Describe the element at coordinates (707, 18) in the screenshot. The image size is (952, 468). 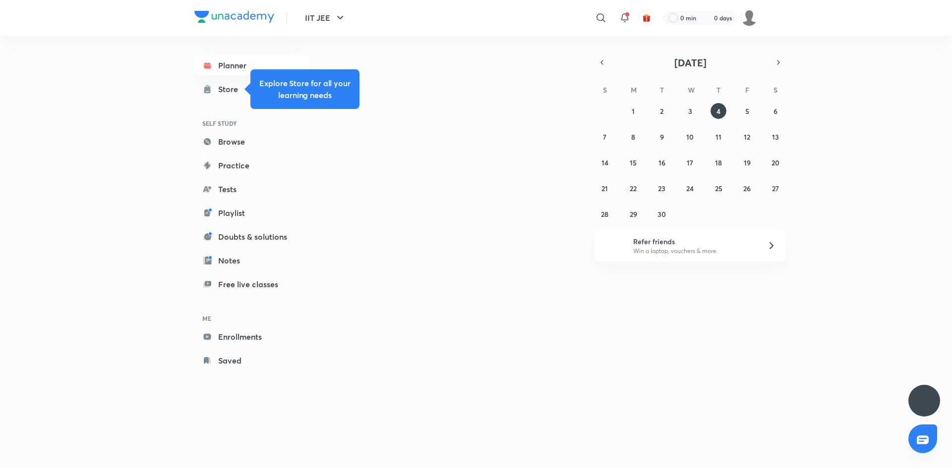
I see `img: streak` at that location.